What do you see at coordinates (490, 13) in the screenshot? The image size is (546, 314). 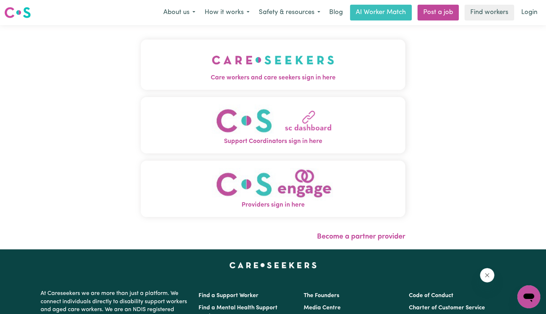 I see `a: Find workers` at bounding box center [490, 13].